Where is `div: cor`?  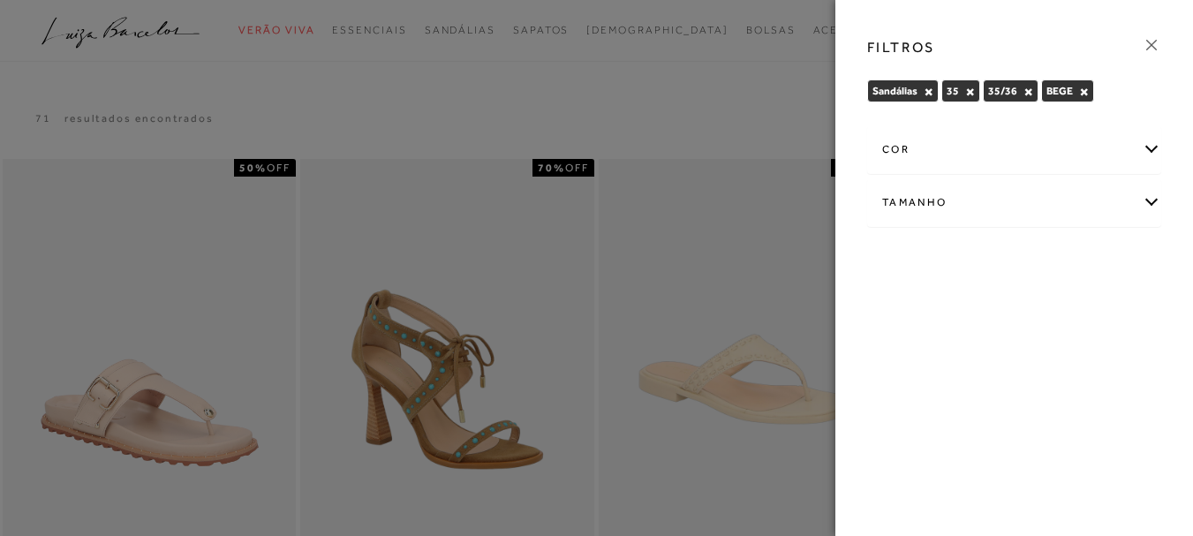 div: cor is located at coordinates (1014, 149).